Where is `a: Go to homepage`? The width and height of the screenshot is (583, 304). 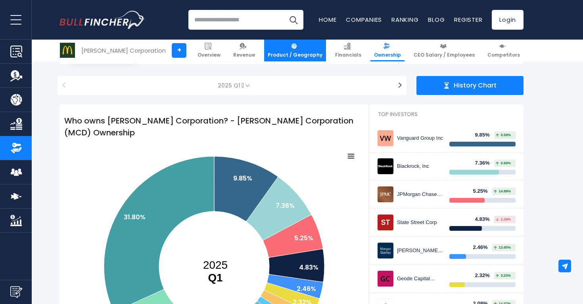
a: Go to homepage is located at coordinates (102, 20).